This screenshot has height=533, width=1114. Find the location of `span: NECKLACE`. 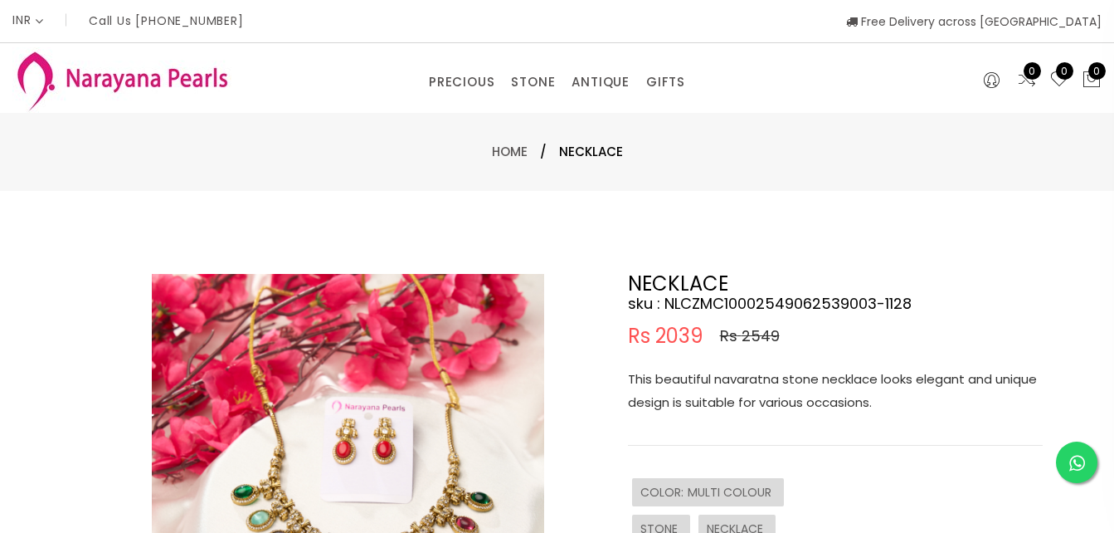

span: NECKLACE is located at coordinates (591, 152).